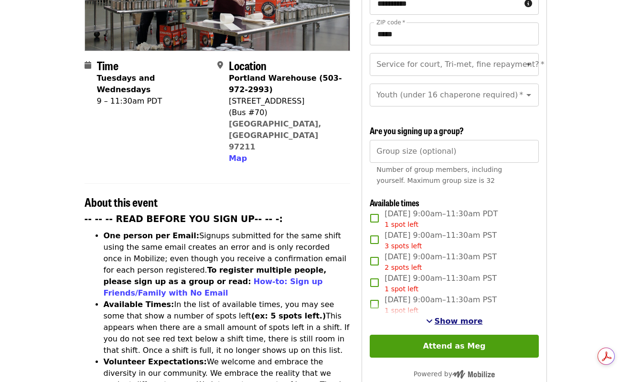 The width and height of the screenshot is (631, 382). I want to click on strong: One person per Email:, so click(151, 236).